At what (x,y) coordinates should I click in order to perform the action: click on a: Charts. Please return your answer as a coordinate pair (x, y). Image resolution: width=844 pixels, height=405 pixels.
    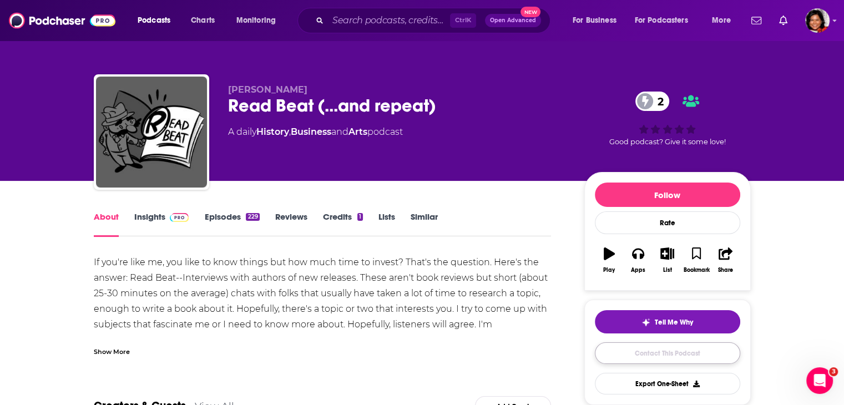
    Looking at the image, I should click on (203, 21).